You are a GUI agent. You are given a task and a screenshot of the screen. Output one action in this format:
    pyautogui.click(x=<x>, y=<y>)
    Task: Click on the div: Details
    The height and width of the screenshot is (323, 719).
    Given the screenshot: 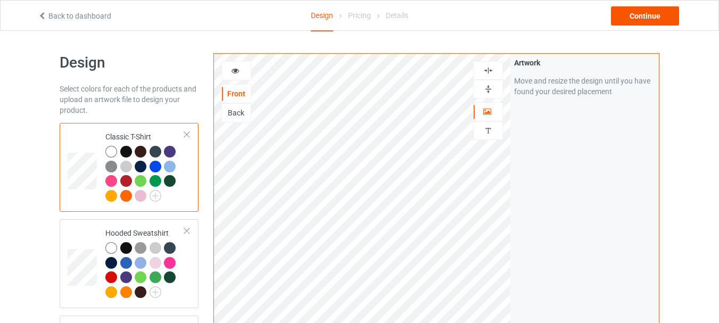 What is the action you would take?
    pyautogui.click(x=397, y=15)
    